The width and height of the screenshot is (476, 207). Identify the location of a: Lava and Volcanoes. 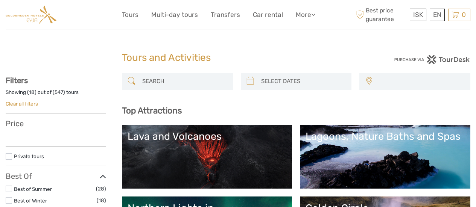
(207, 157).